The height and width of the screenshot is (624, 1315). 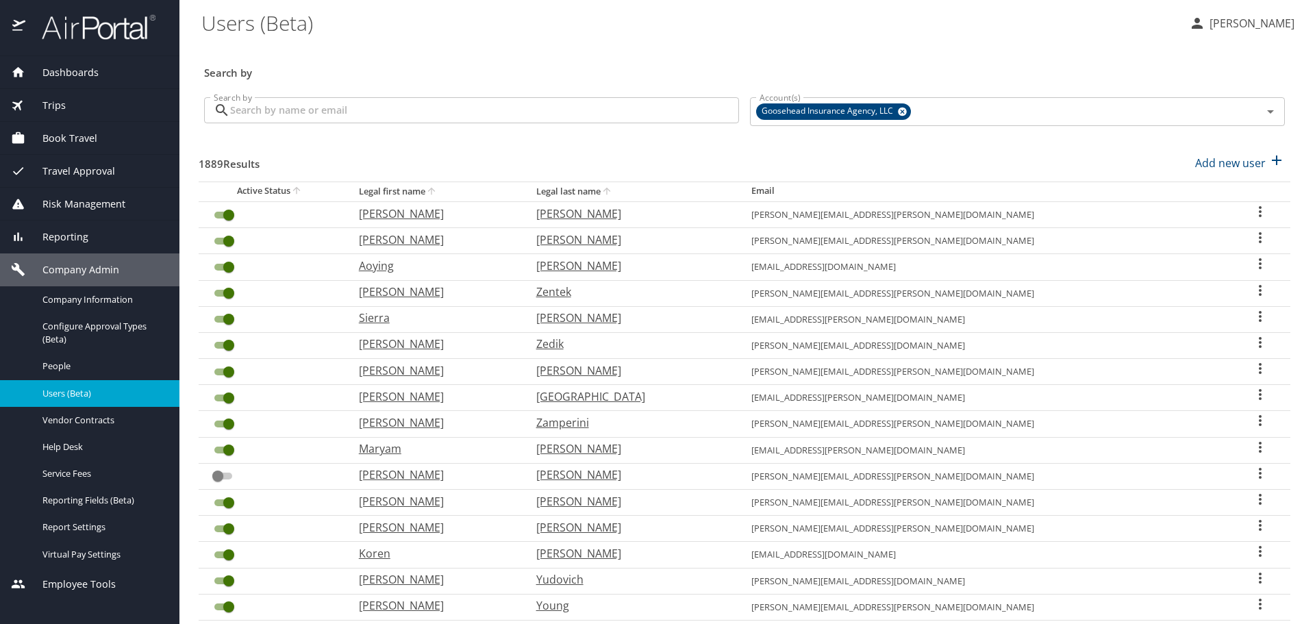 I want to click on button: Open, so click(x=1270, y=112).